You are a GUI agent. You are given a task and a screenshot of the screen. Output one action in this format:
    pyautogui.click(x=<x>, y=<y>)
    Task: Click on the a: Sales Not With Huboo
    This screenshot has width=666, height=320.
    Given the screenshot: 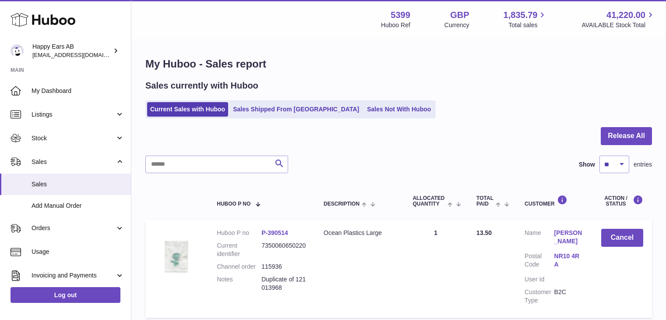 What is the action you would take?
    pyautogui.click(x=399, y=109)
    